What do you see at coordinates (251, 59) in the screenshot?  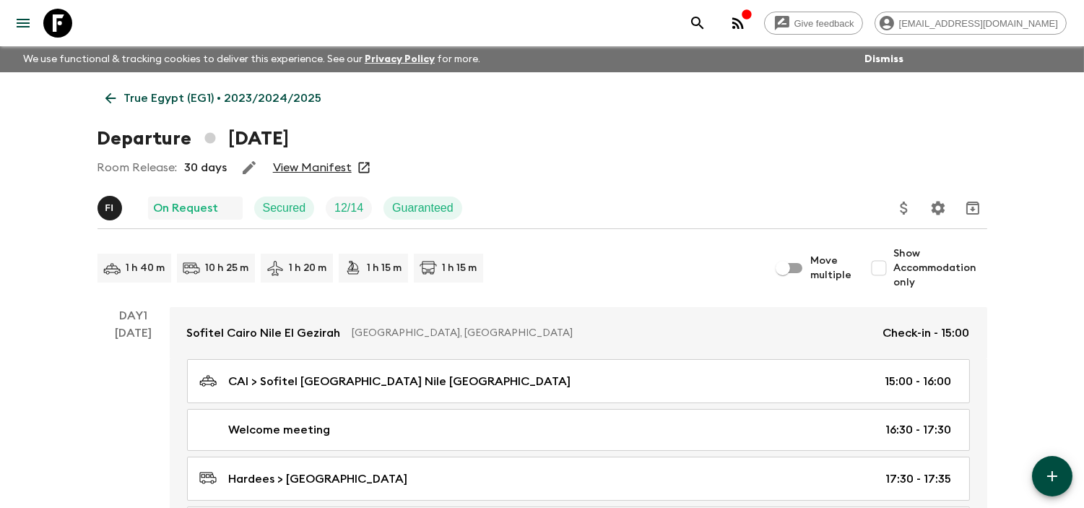 I see `p: We use functional & tracking cookies to deliver this experience. See our for more.` at bounding box center [251, 59].